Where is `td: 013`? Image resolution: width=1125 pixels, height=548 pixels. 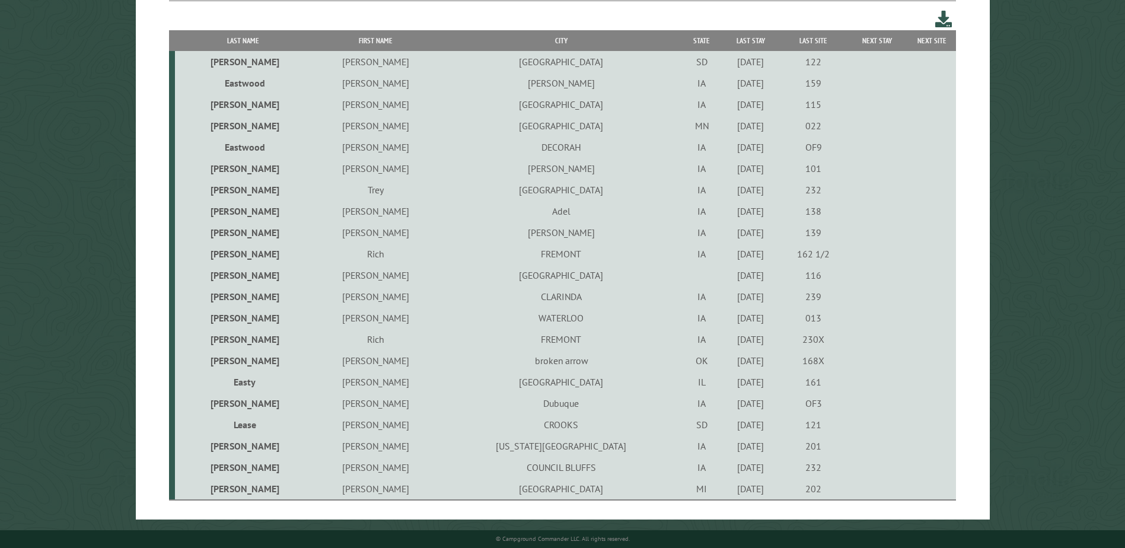 td: 013 is located at coordinates (813, 318).